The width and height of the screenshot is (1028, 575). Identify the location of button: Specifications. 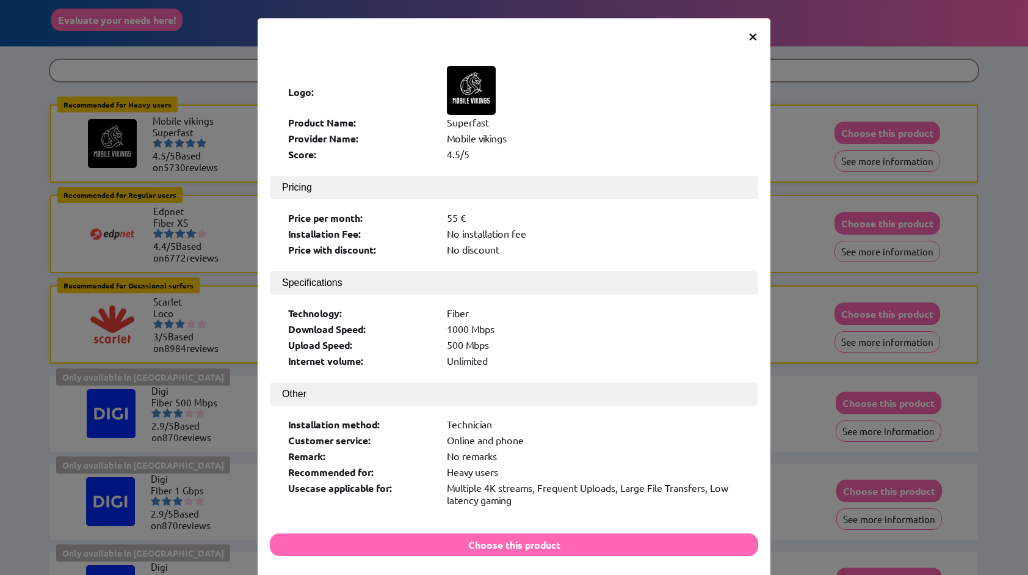
(514, 283).